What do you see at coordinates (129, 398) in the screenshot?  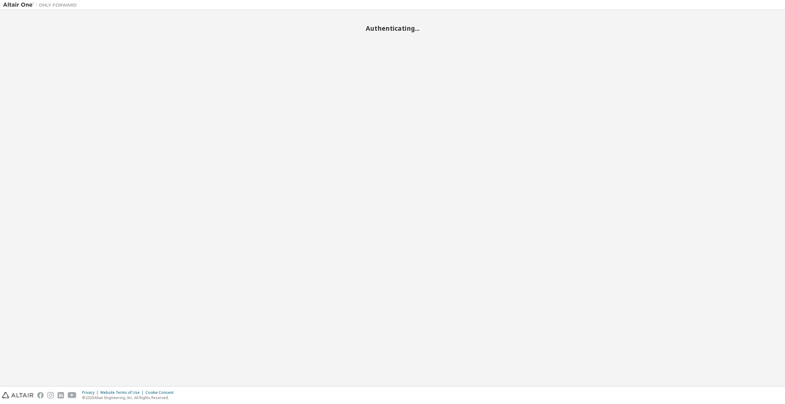 I see `p: © 2025 Altair Engineering, Inc. All Rights Reserved.` at bounding box center [129, 398].